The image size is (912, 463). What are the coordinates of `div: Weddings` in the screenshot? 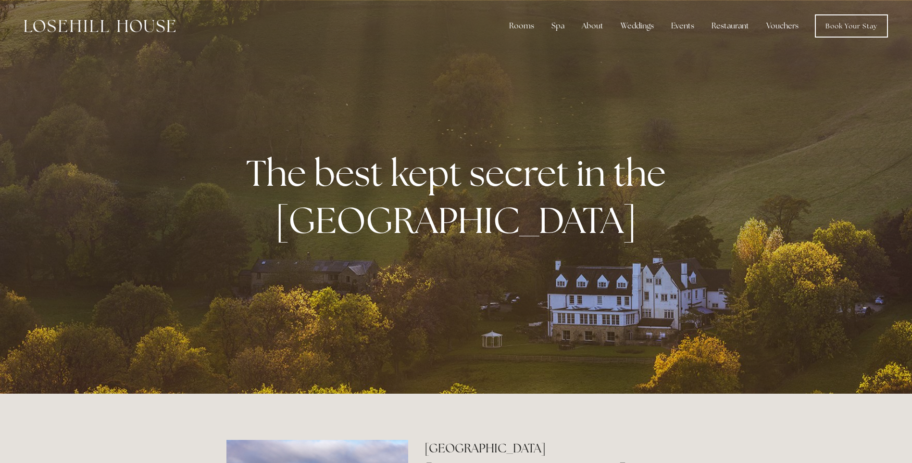 It's located at (637, 26).